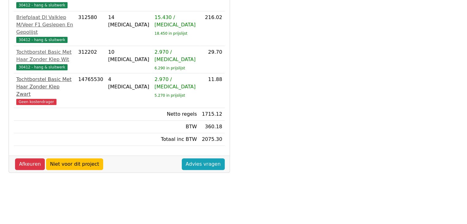  Describe the element at coordinates (36, 102) in the screenshot. I see `span: Geen kostendrager` at that location.